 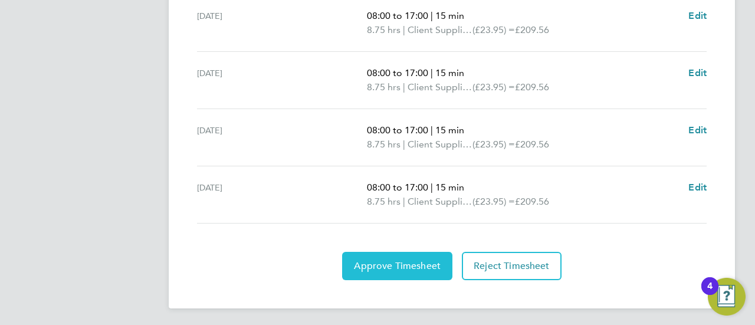 I want to click on button: Reject Timesheet, so click(x=511, y=266).